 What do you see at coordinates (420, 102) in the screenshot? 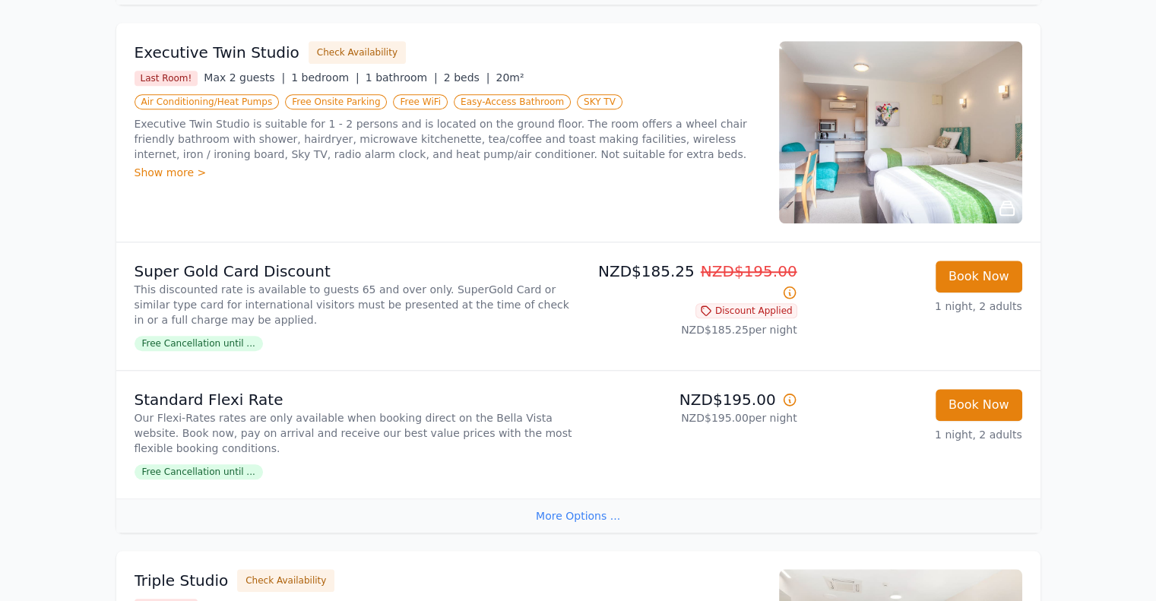
I see `span: Free WiFi` at bounding box center [420, 102].